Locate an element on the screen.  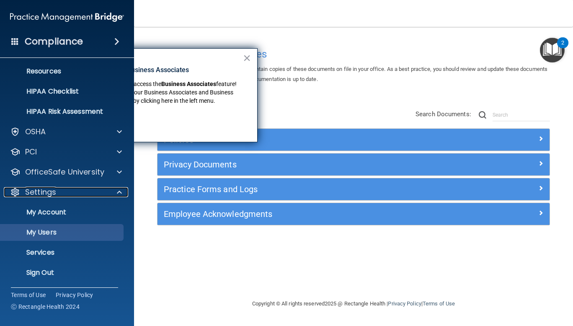
h5: Privacy Documents is located at coordinates (305, 164).